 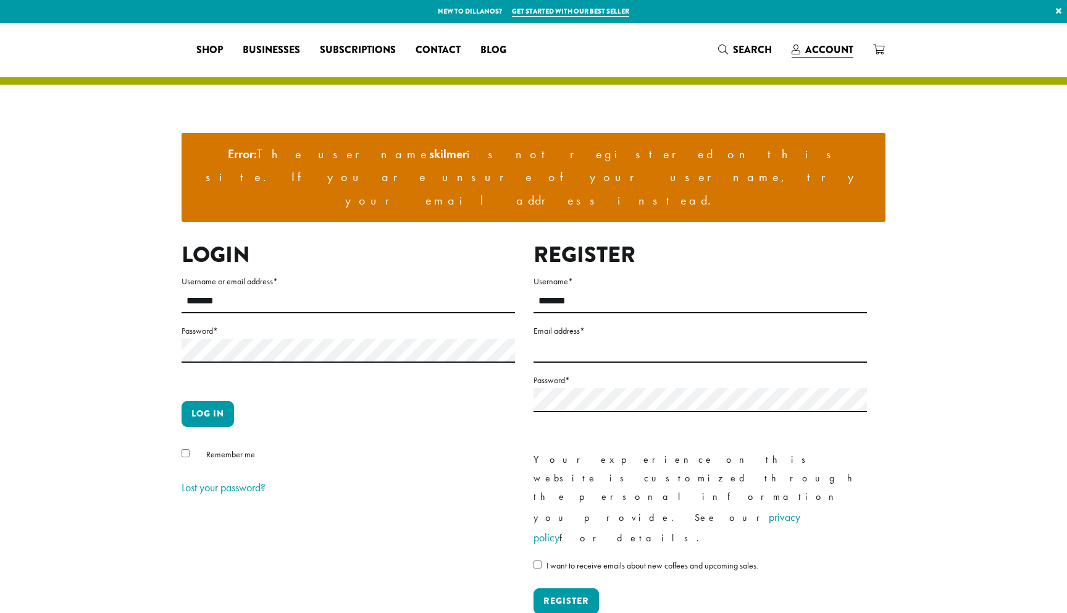 What do you see at coordinates (209, 50) in the screenshot?
I see `a: Shop` at bounding box center [209, 50].